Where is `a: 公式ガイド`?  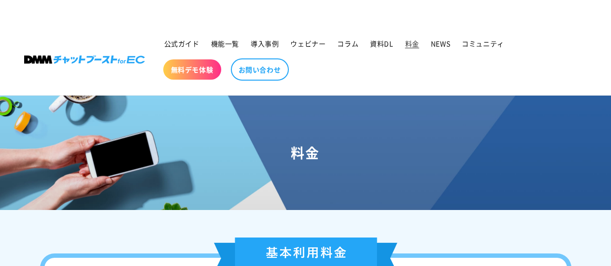
a: 公式ガイド is located at coordinates (182, 43).